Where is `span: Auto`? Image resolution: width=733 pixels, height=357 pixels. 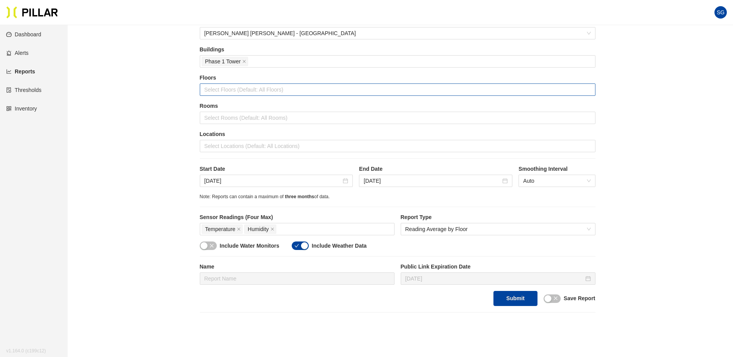 span: Auto is located at coordinates (557, 181).